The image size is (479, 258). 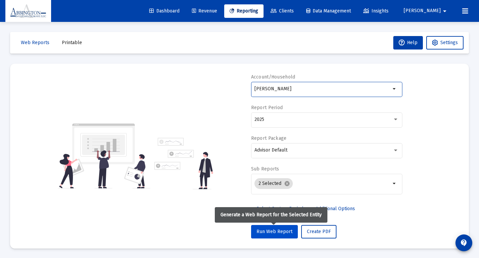 I want to click on span: Run Web Report, so click(x=274, y=231).